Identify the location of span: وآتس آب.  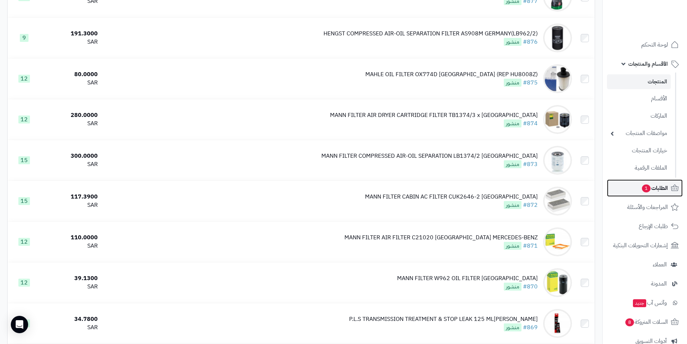
(650, 303).